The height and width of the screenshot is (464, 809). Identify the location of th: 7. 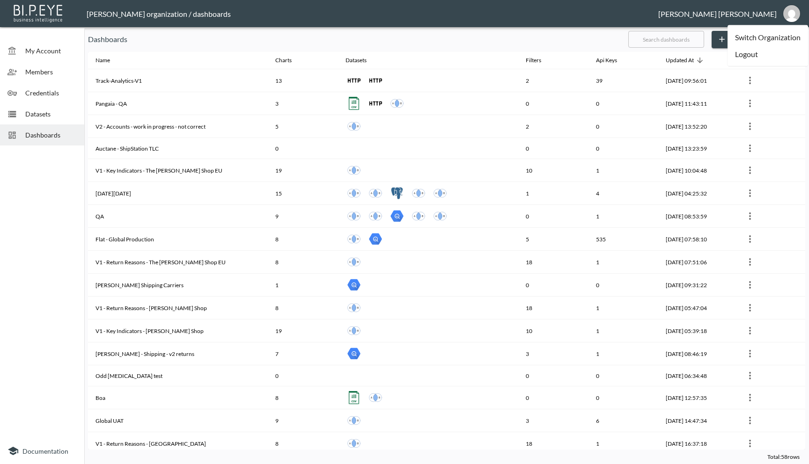
(303, 354).